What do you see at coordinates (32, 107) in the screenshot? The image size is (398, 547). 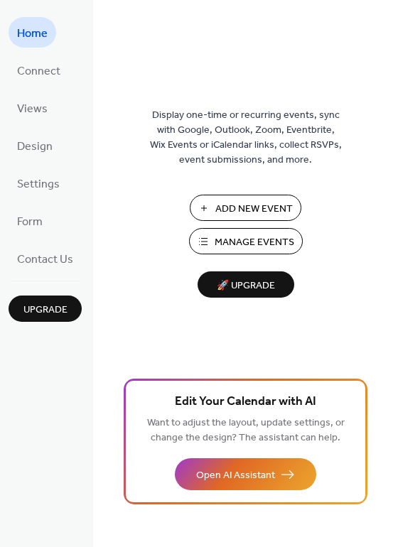 I see `a: Views` at bounding box center [32, 107].